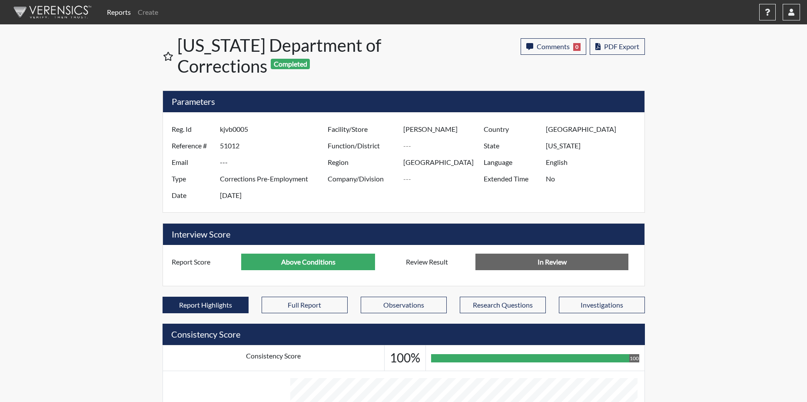 The height and width of the screenshot is (402, 807). Describe the element at coordinates (193, 195) in the screenshot. I see `label: Date` at that location.